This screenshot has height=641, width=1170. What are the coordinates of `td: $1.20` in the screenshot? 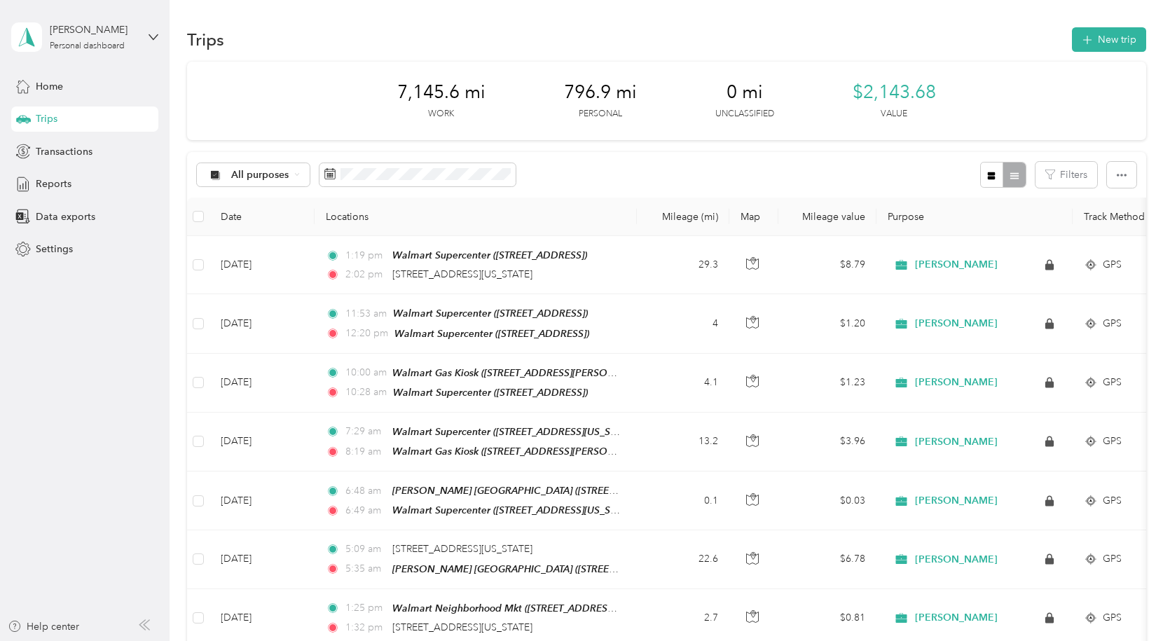 It's located at (827, 324).